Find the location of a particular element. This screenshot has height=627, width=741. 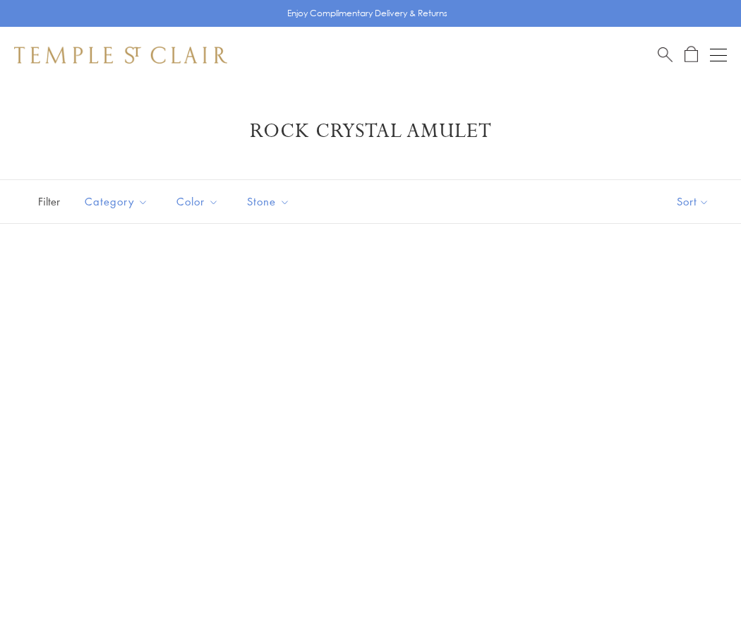

p: Enjoy Complimentary Delivery & Returns is located at coordinates (367, 13).